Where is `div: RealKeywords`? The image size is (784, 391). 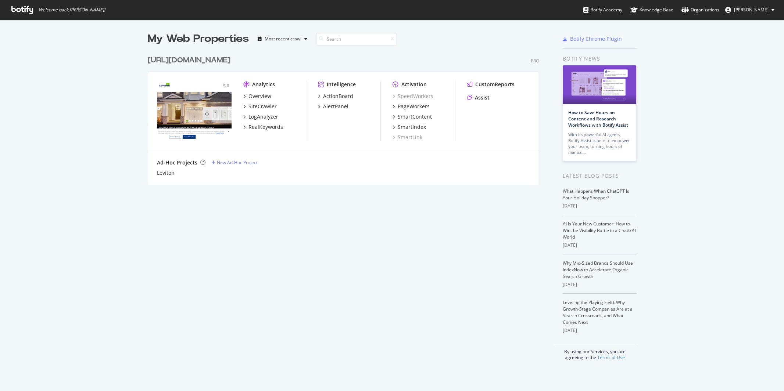
div: RealKeywords is located at coordinates (266, 127).